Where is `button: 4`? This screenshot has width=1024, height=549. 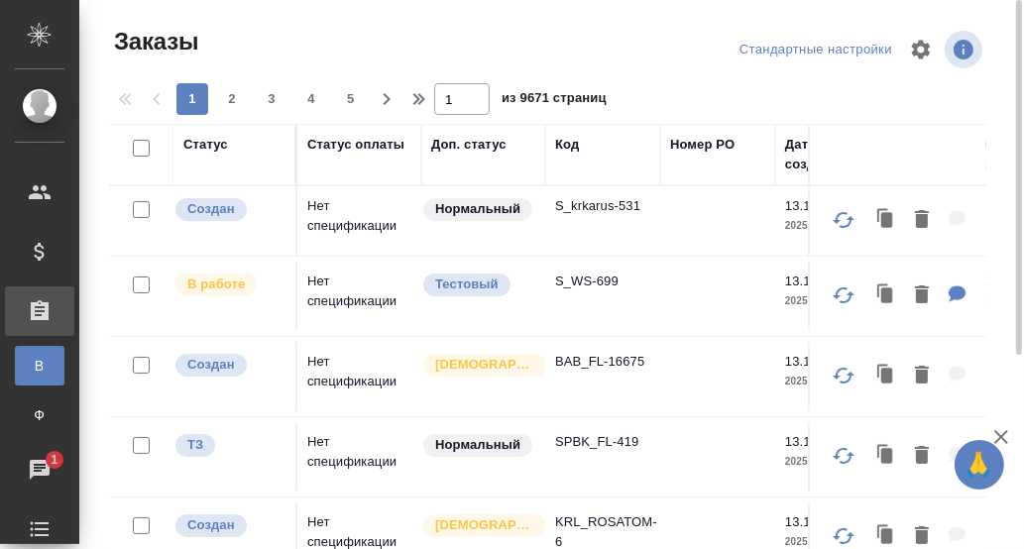
button: 4 is located at coordinates (311, 99).